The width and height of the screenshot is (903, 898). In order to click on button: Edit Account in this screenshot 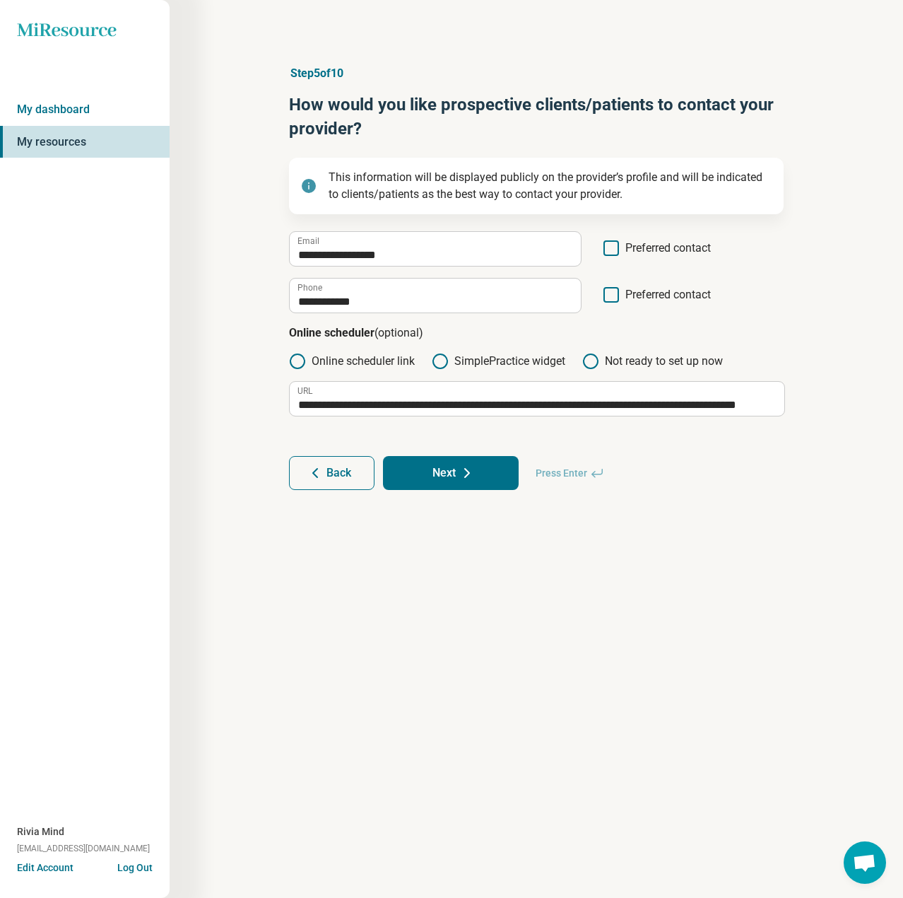, I will do `click(45, 867)`.